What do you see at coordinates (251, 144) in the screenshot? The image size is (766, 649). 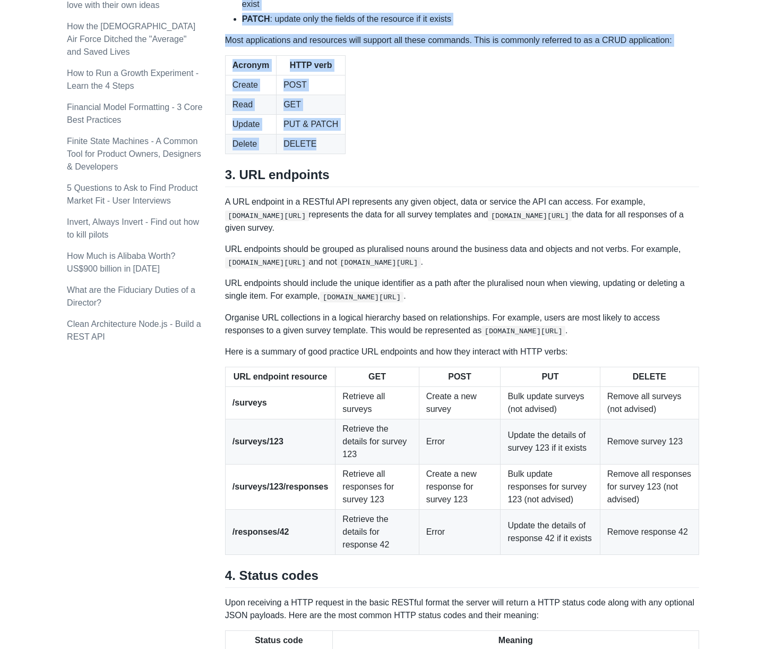 I see `td: Delete` at bounding box center [251, 144].